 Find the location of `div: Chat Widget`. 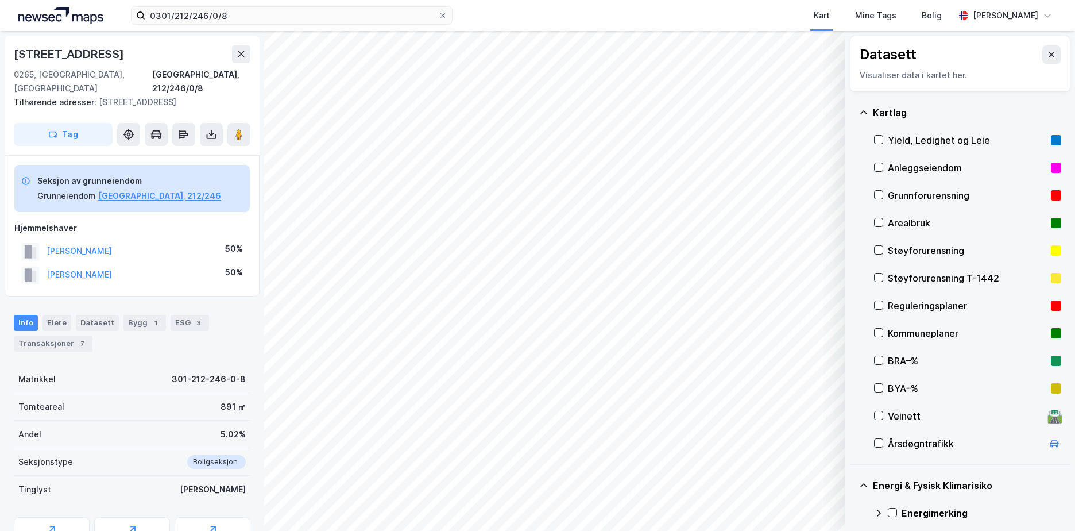

div: Chat Widget is located at coordinates (1046, 503).